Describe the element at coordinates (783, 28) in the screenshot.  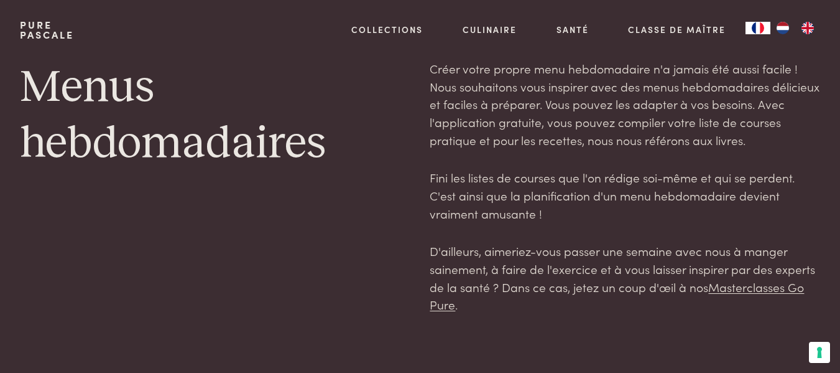
I see `aside: Language selected: Français` at that location.